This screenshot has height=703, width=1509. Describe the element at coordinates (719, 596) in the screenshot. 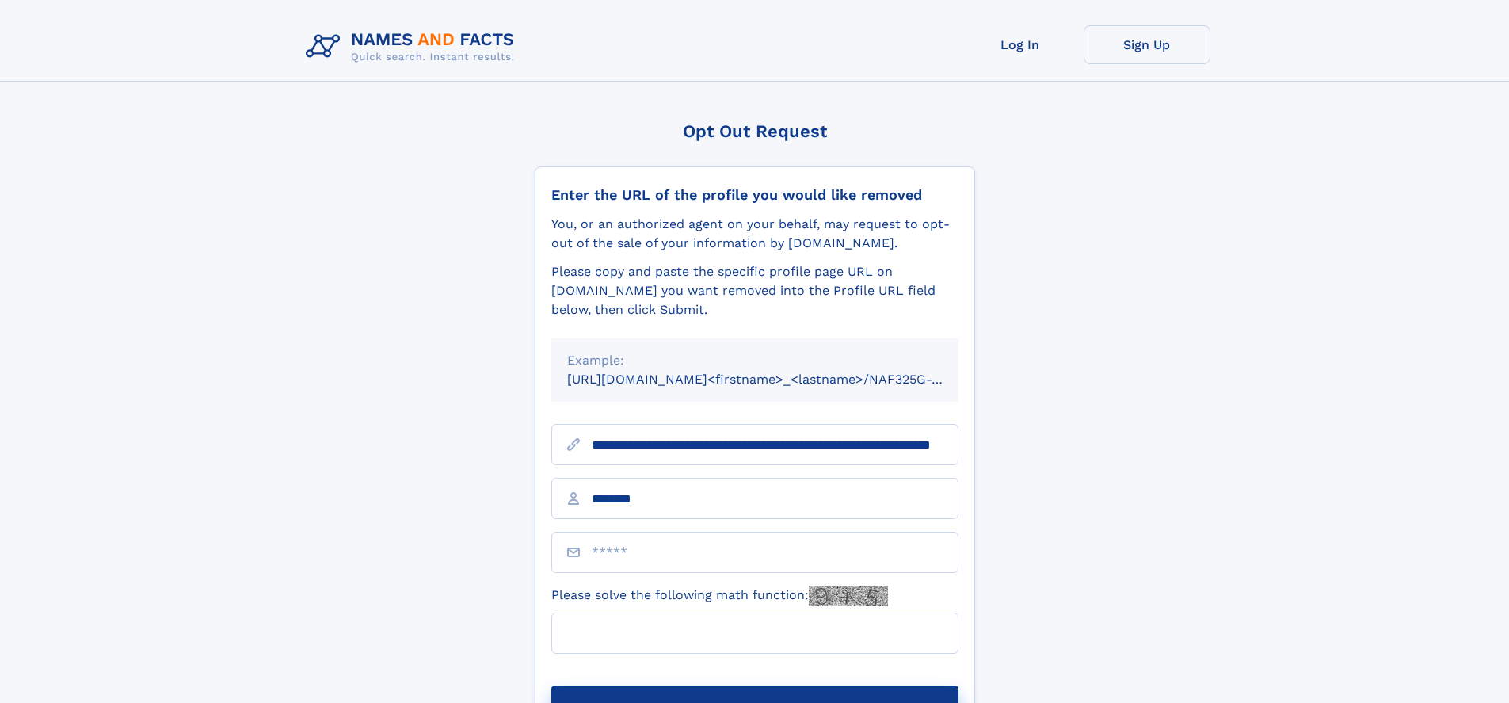

I see `label: Please solve the following math function:` at that location.